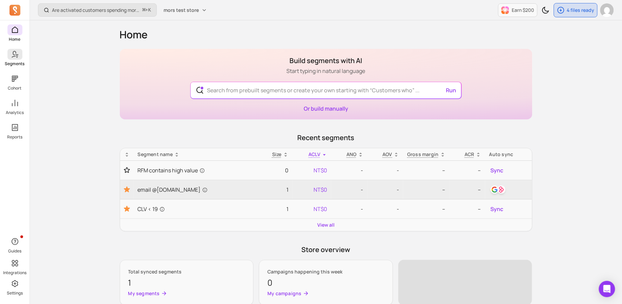 Image resolution: width=622 pixels, height=304 pixels. I want to click on div: Open Intercom Messenger, so click(607, 289).